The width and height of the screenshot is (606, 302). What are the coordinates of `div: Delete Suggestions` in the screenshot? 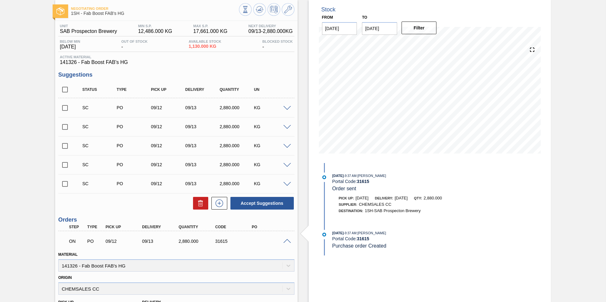 It's located at (199, 204).